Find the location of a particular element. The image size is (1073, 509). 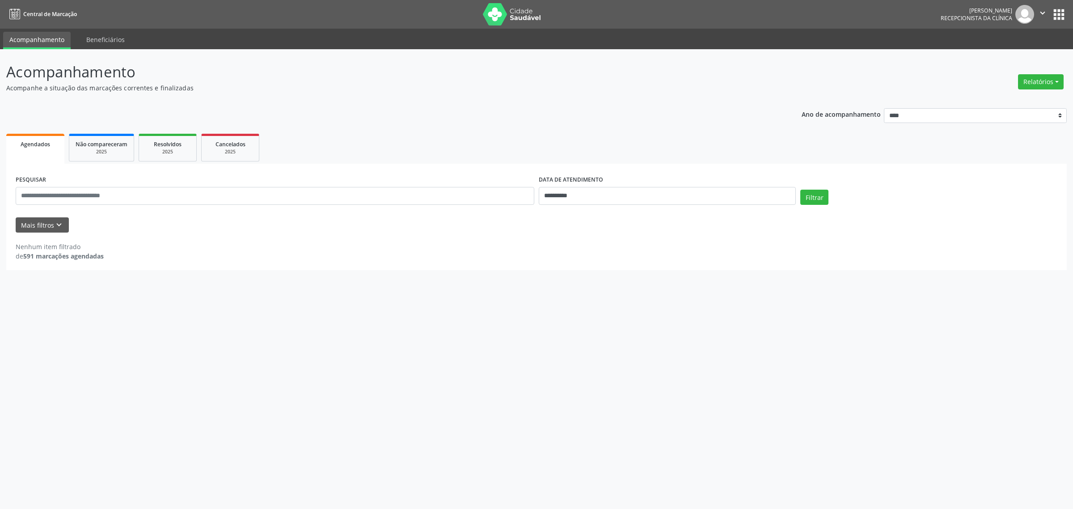

button: Filtrar is located at coordinates (814, 197).